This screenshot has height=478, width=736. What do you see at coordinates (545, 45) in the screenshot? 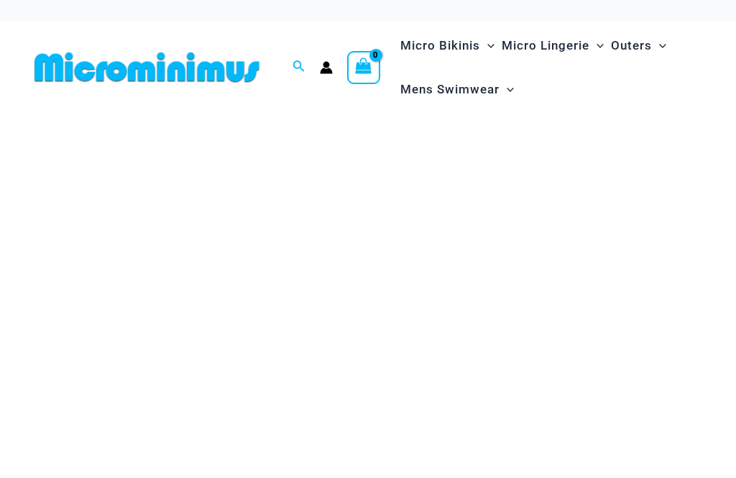
I see `span: Micro Lingerie` at bounding box center [545, 45].